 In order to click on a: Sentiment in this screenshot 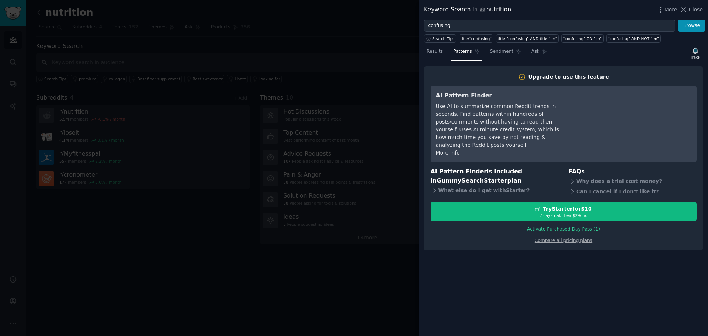, I will do `click(506, 53)`.